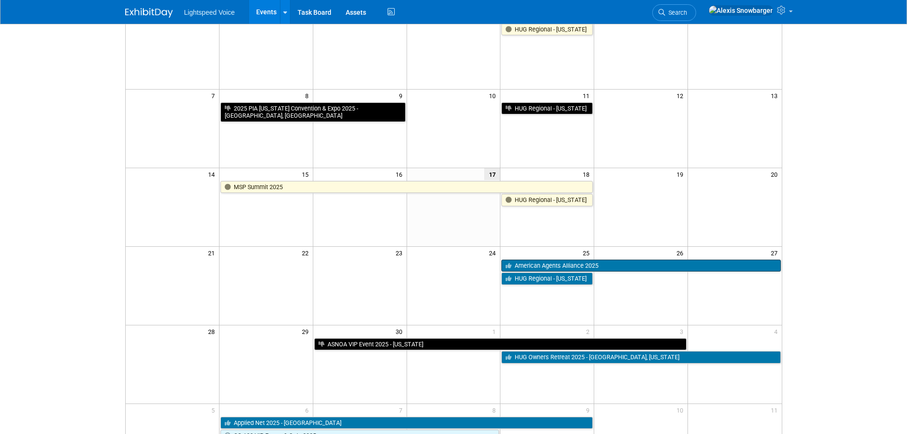 The image size is (907, 434). I want to click on span: Search, so click(676, 12).